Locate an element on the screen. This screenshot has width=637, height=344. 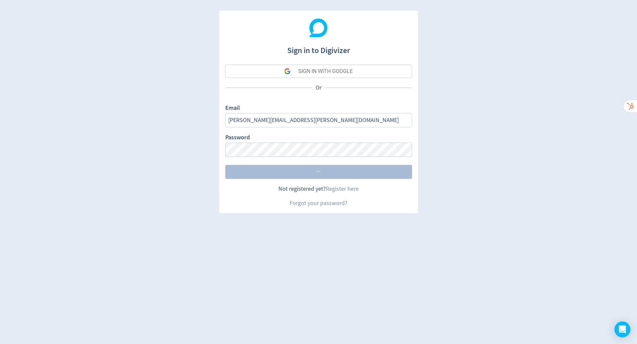
div: SIGN IN WITH GOOGLE is located at coordinates (325, 71).